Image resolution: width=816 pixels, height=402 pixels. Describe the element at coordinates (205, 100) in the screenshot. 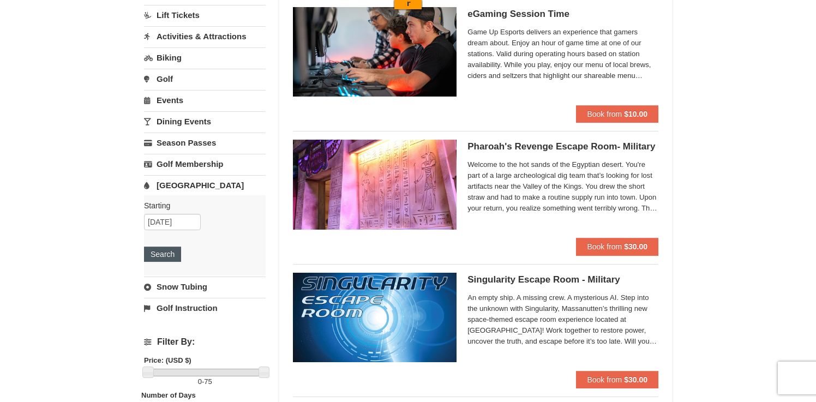

I see `a: Events` at that location.